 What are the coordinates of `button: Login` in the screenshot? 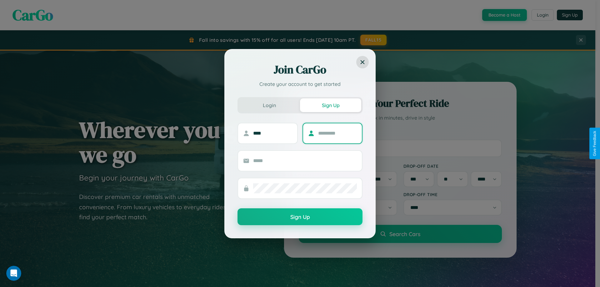 It's located at (269, 105).